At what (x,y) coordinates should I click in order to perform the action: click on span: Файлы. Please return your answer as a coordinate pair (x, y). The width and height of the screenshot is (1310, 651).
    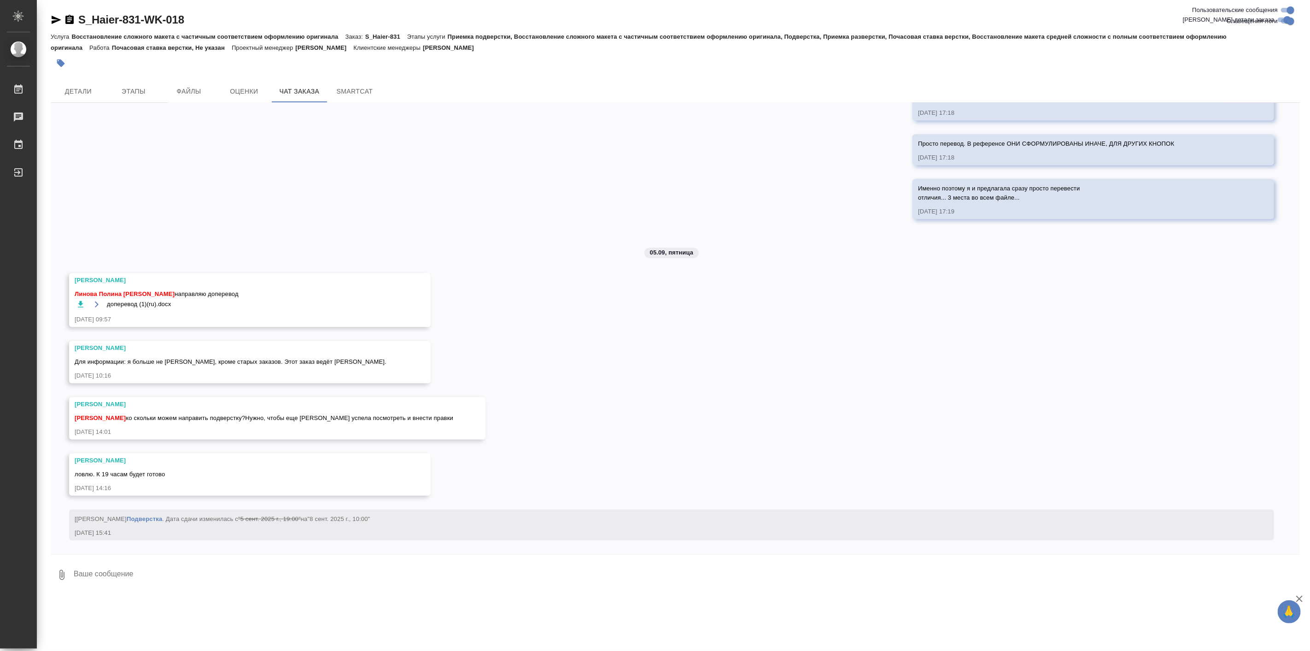
    Looking at the image, I should click on (189, 91).